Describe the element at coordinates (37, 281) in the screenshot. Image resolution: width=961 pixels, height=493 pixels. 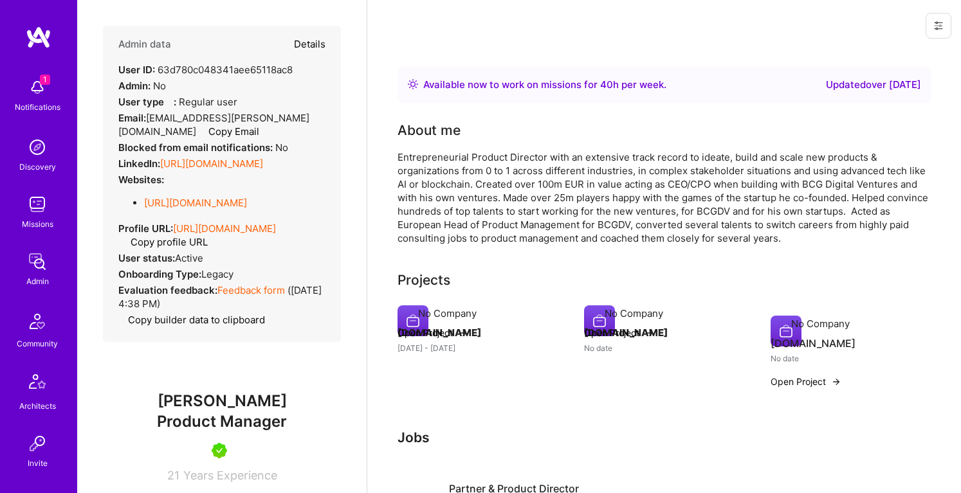
I see `div: Admin` at that location.